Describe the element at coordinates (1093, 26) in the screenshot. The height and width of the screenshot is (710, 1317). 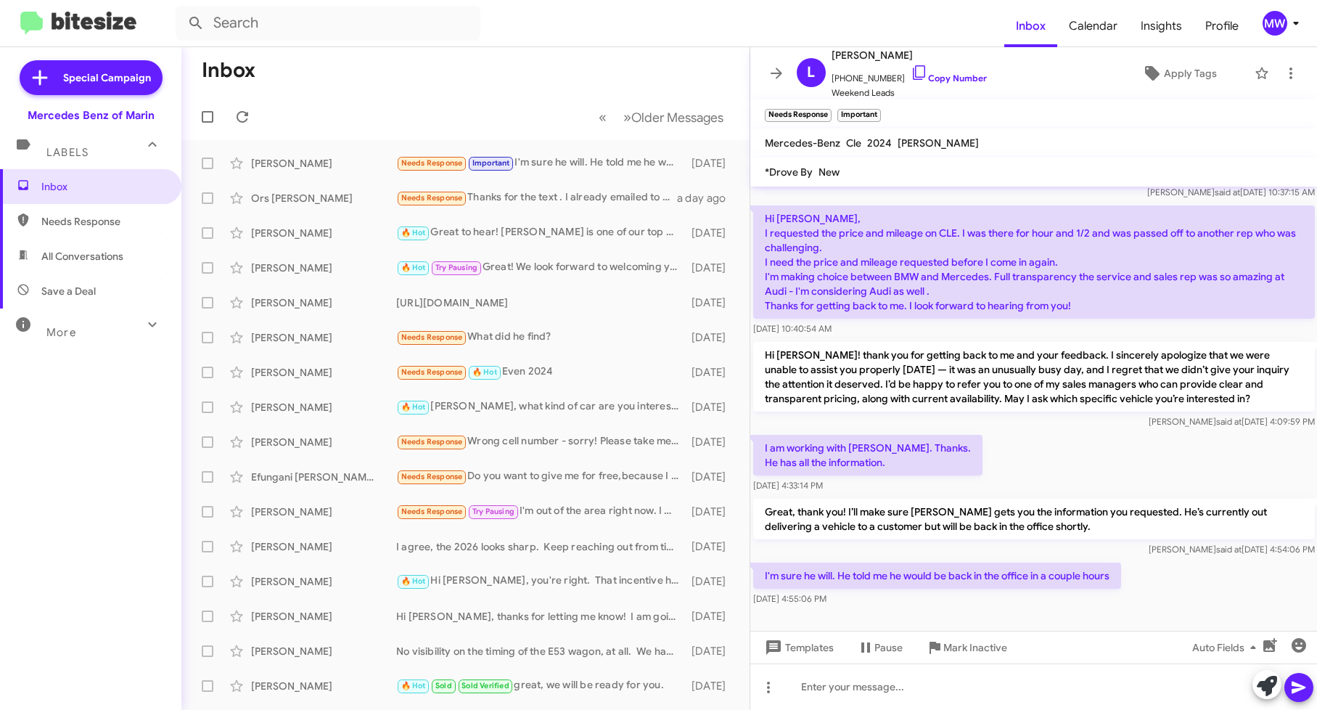
I see `span: Calendar` at that location.